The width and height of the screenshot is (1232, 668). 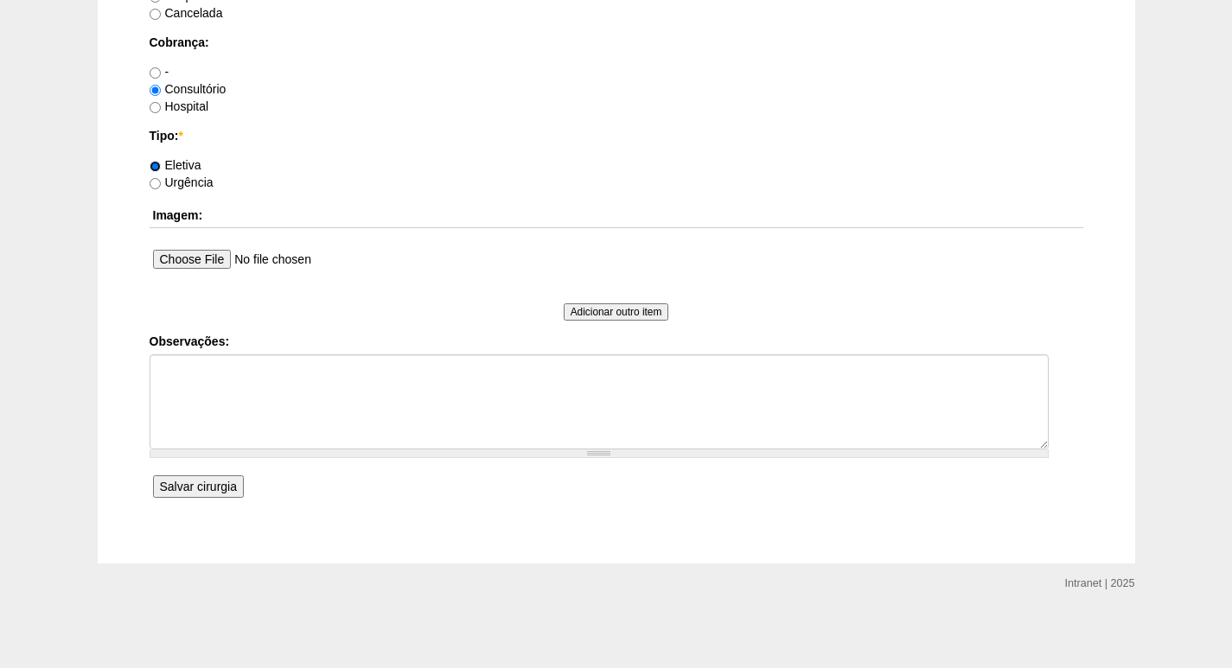 What do you see at coordinates (188, 89) in the screenshot?
I see `label: Consultório` at bounding box center [188, 89].